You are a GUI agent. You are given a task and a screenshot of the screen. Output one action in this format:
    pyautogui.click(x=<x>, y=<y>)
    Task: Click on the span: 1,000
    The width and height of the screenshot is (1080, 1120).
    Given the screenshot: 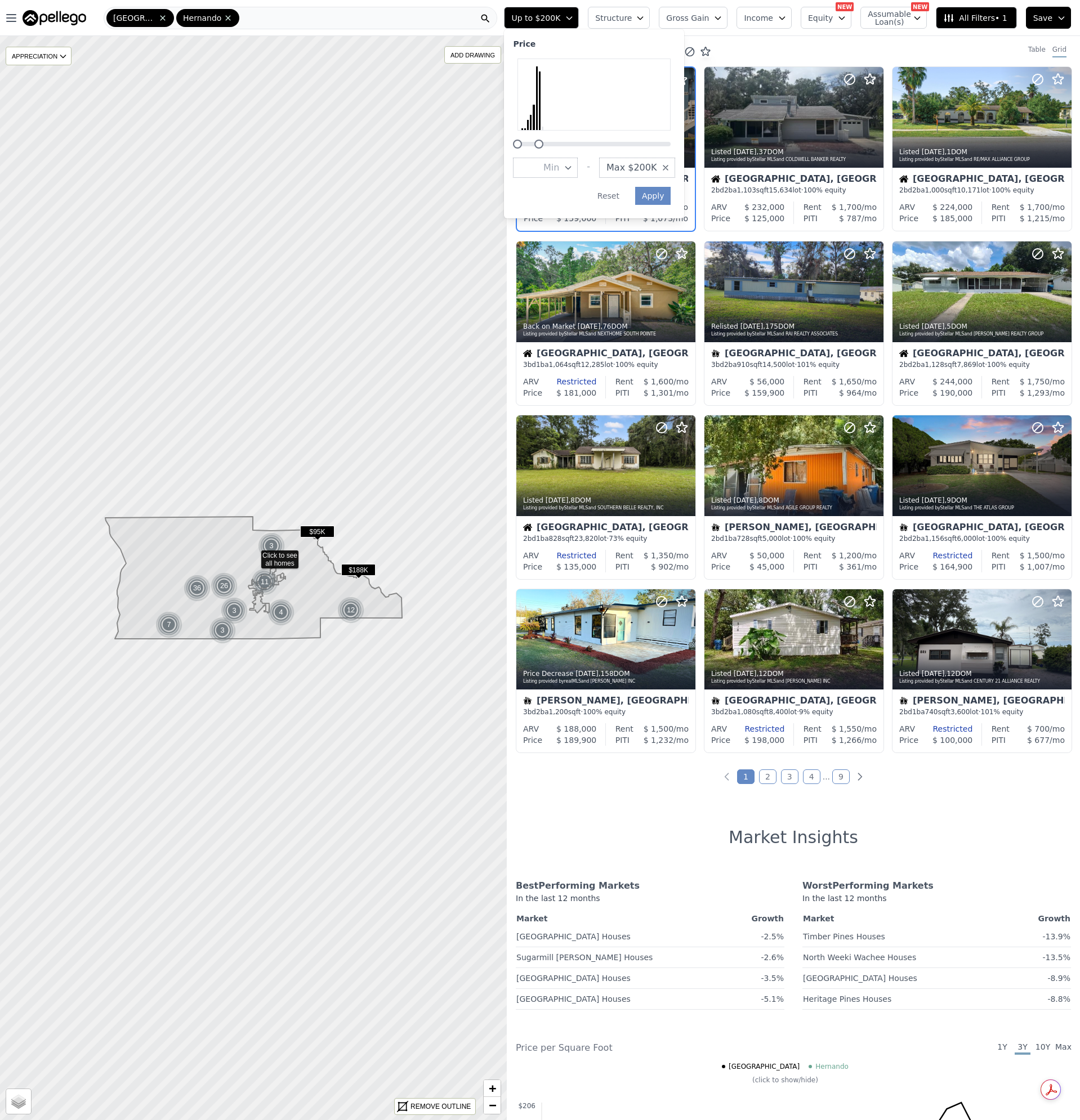 What is the action you would take?
    pyautogui.click(x=935, y=190)
    